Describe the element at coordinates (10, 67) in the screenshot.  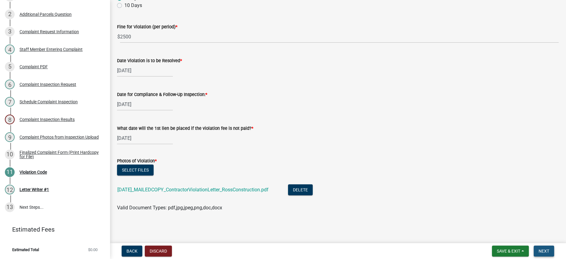
I see `div: 5` at that location.